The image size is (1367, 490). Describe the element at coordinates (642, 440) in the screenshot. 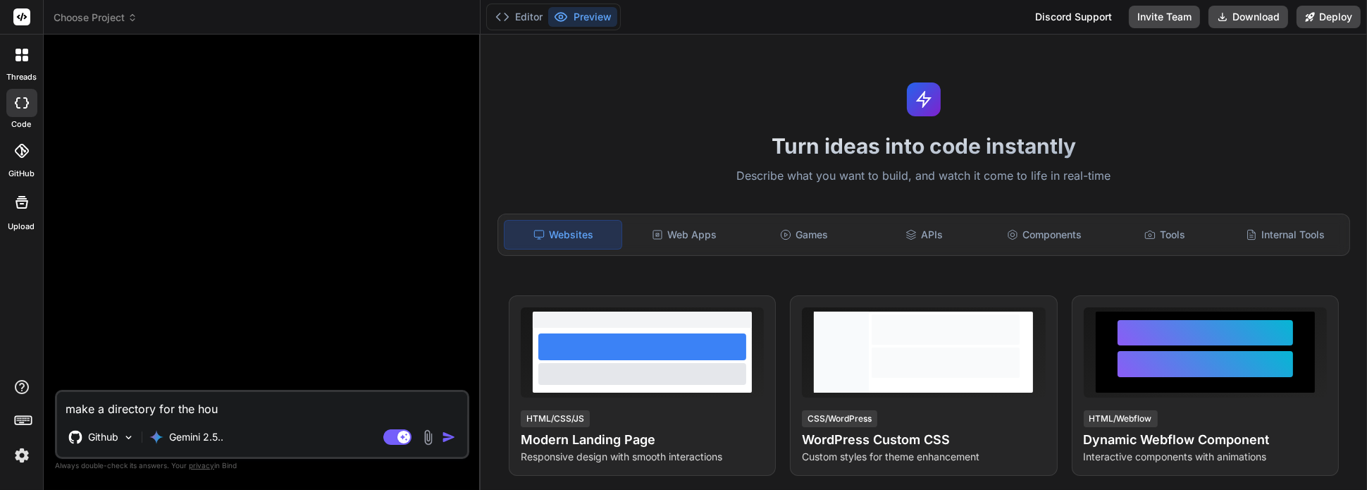

I see `h4: Modern Landing Page` at that location.